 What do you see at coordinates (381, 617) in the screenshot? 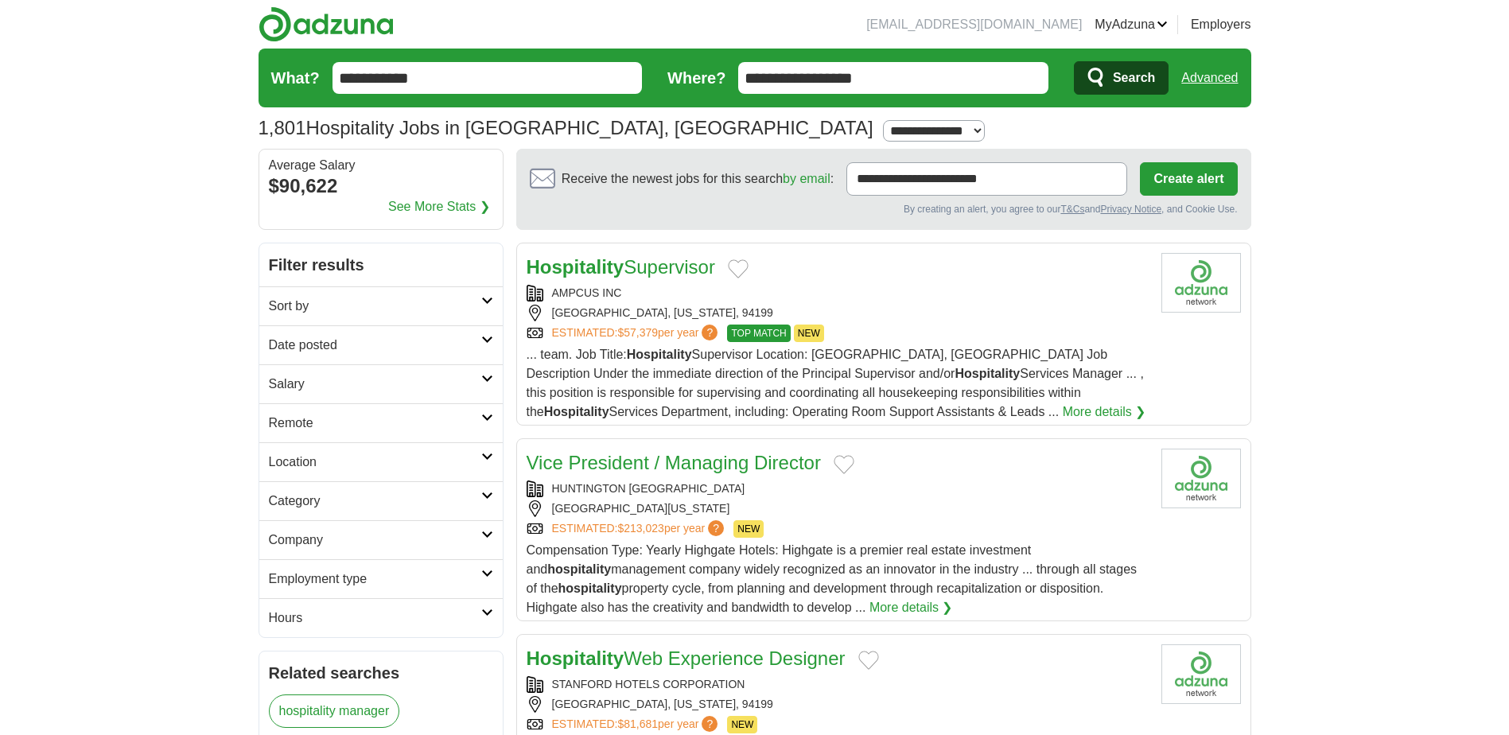
I see `a: Hours` at bounding box center [381, 617].